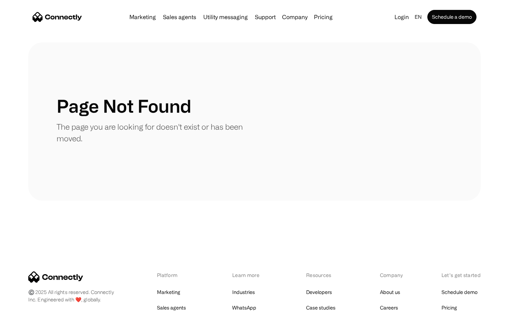 This screenshot has width=509, height=318. I want to click on a: Login, so click(402, 17).